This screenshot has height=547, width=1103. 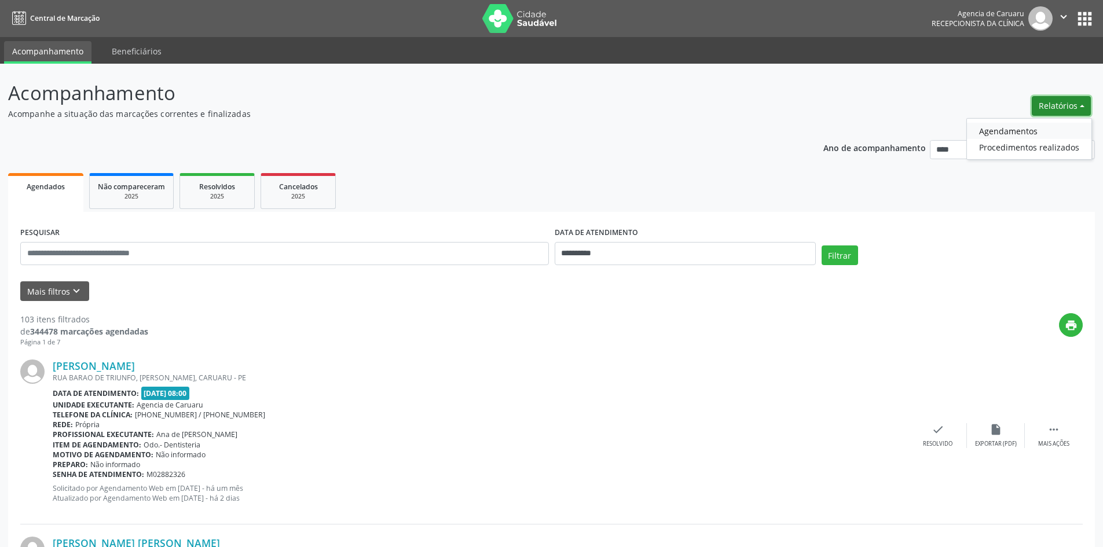 What do you see at coordinates (1054, 444) in the screenshot?
I see `div: Mais ações` at bounding box center [1054, 444].